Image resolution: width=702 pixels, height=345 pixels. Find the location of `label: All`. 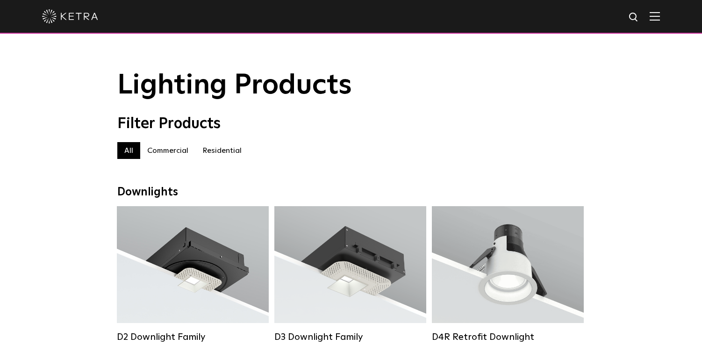

label: All is located at coordinates (129, 151).